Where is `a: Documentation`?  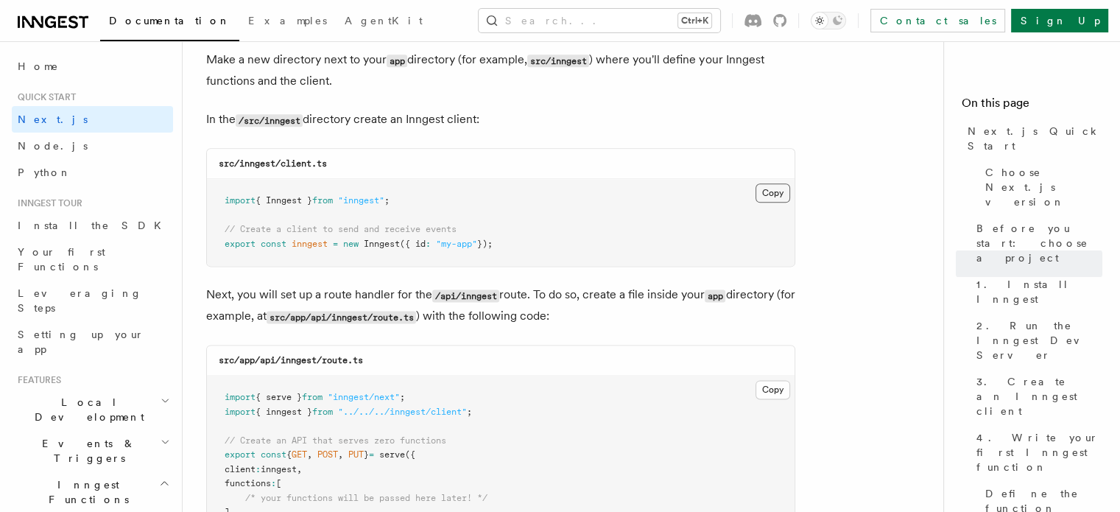
a: Documentation is located at coordinates (169, 23).